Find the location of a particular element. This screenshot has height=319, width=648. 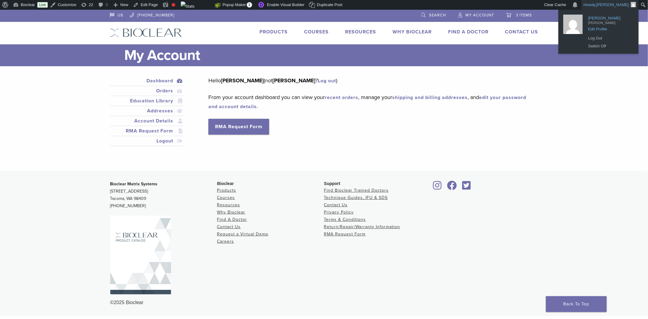

span: Bioclear is located at coordinates (225, 183).